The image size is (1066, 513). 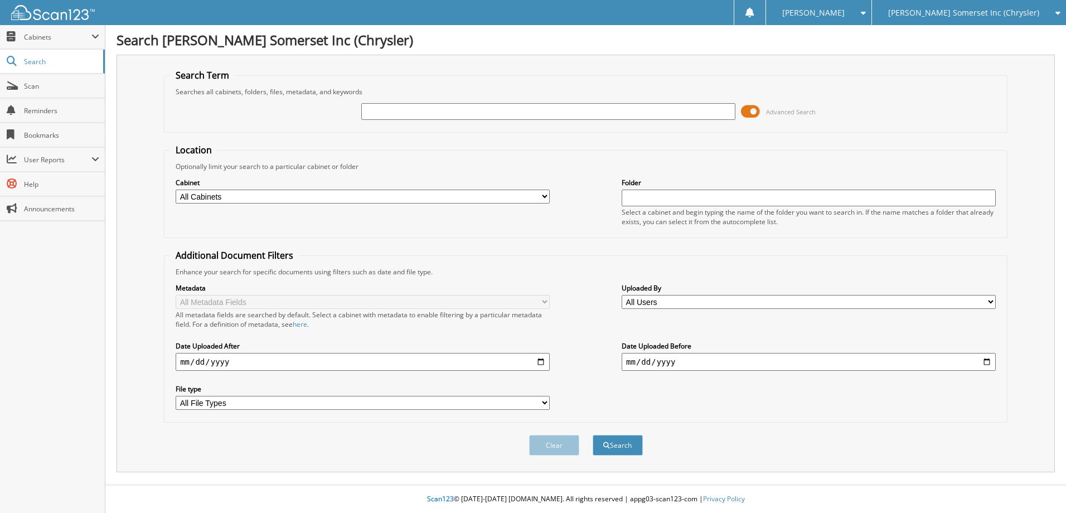 What do you see at coordinates (362, 389) in the screenshot?
I see `label: File type` at bounding box center [362, 389].